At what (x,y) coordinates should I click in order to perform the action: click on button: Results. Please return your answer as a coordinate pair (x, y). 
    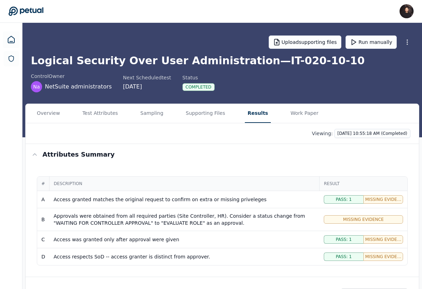
    Looking at the image, I should click on (258, 113).